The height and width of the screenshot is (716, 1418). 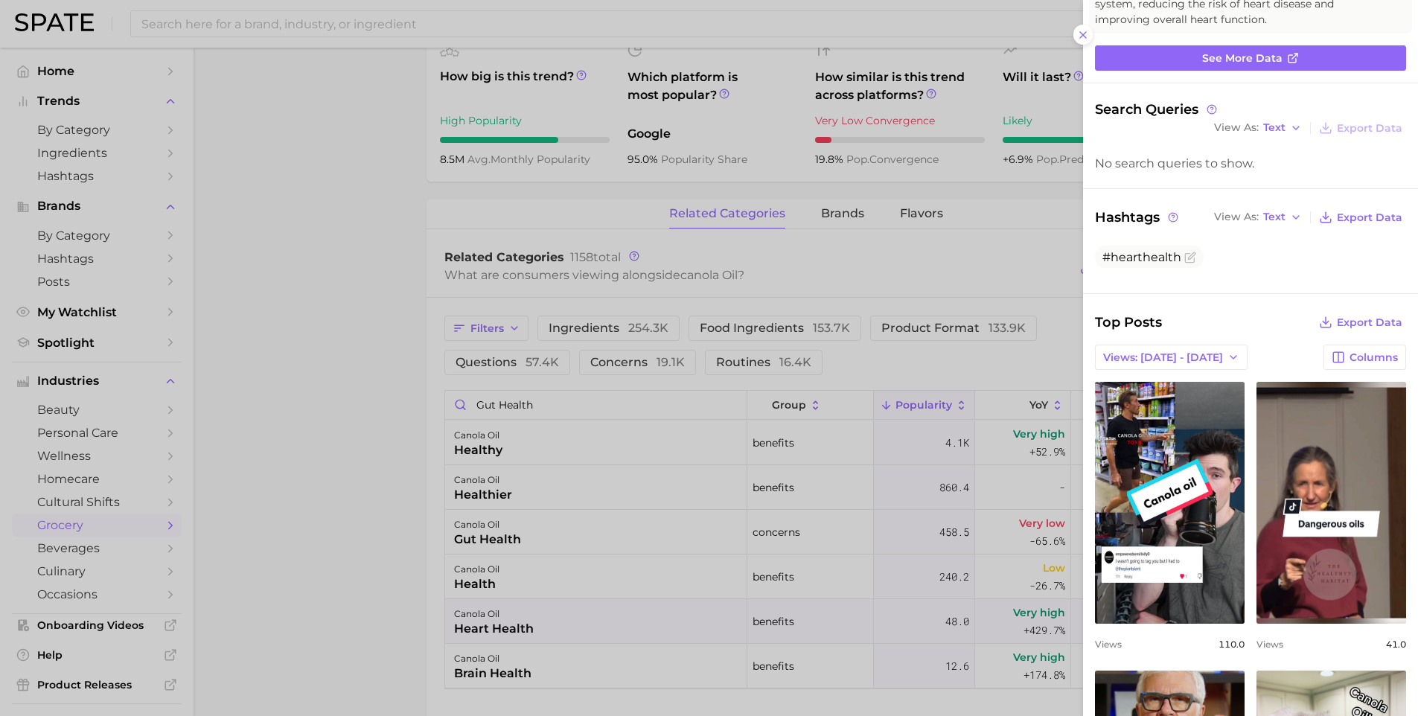 I want to click on span: Top Posts, so click(x=1128, y=322).